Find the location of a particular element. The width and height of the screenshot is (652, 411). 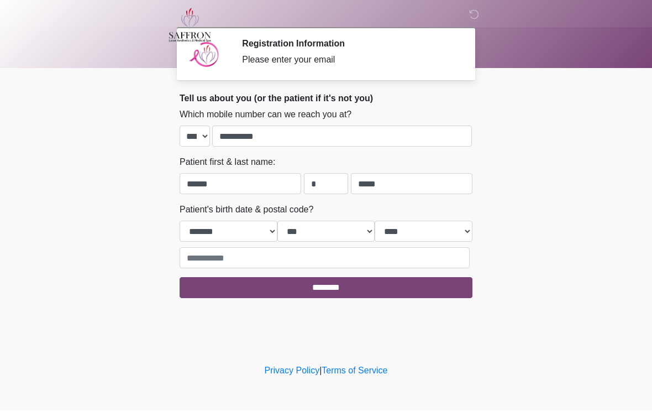

h2: Tell us about you (or the patient if it's not you) is located at coordinates (326, 98).